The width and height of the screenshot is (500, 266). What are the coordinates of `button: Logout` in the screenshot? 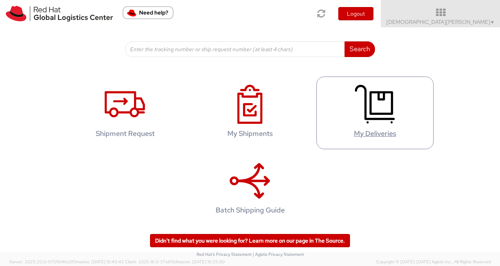 It's located at (356, 14).